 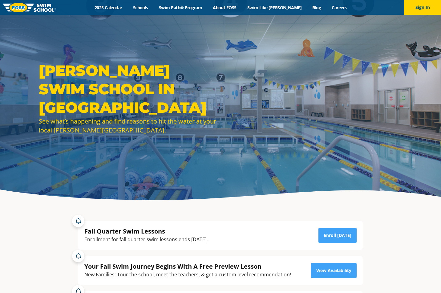 I want to click on a: Blog, so click(x=316, y=7).